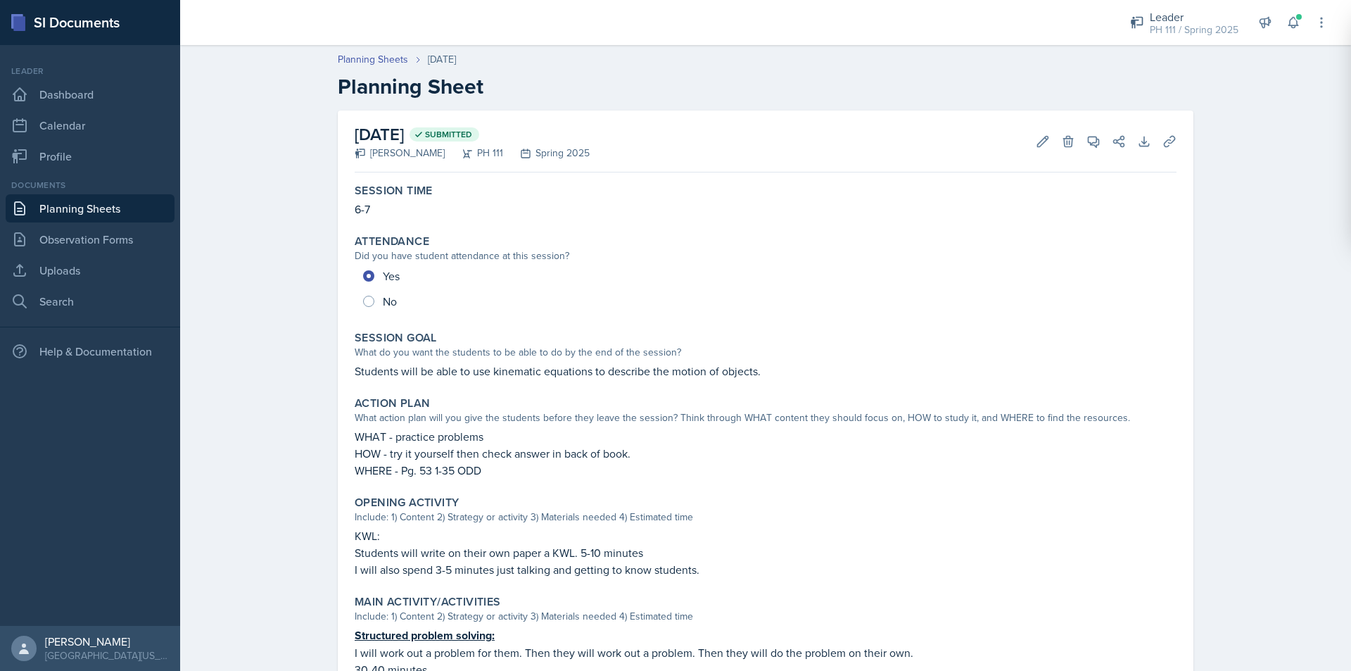  Describe the element at coordinates (392, 241) in the screenshot. I see `label: Attendance` at that location.